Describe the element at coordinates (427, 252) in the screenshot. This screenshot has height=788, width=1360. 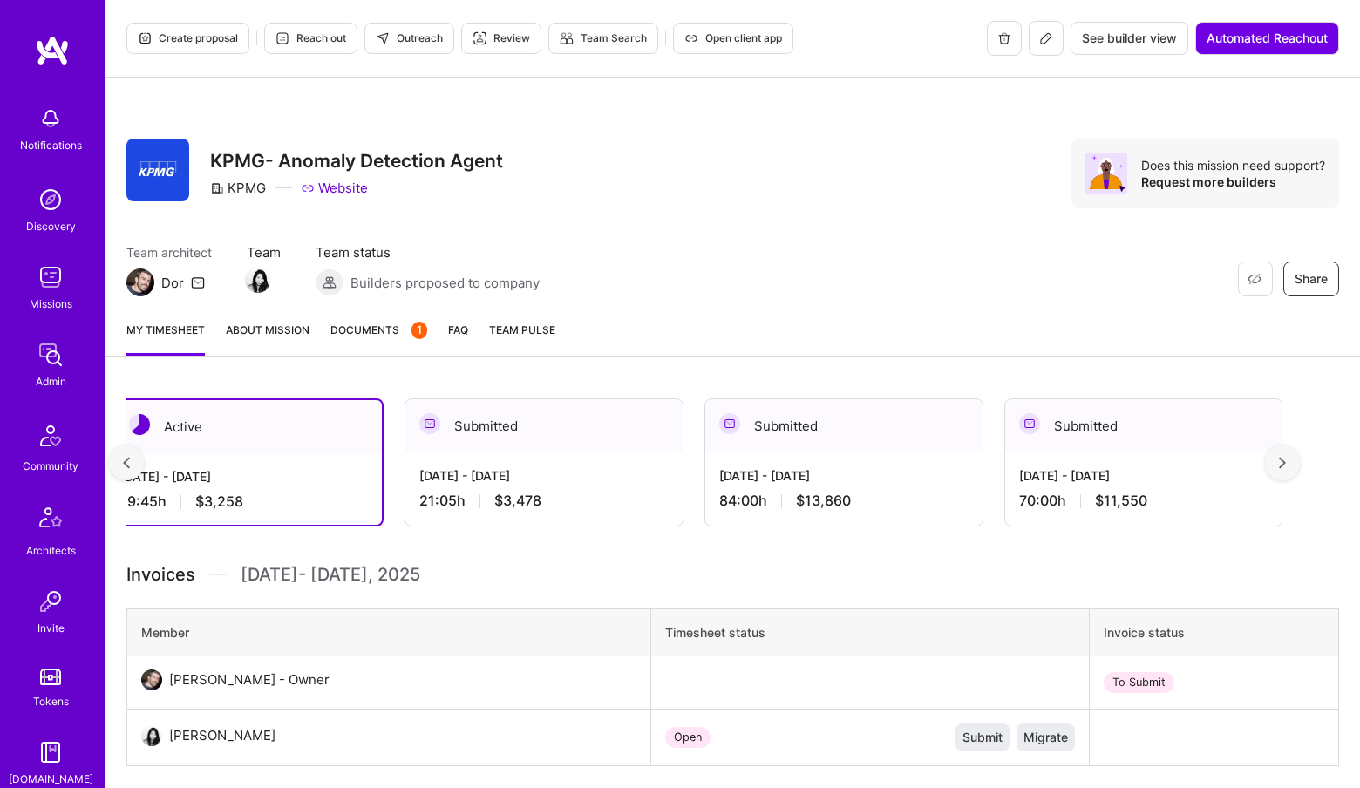
I see `span: Team status` at that location.